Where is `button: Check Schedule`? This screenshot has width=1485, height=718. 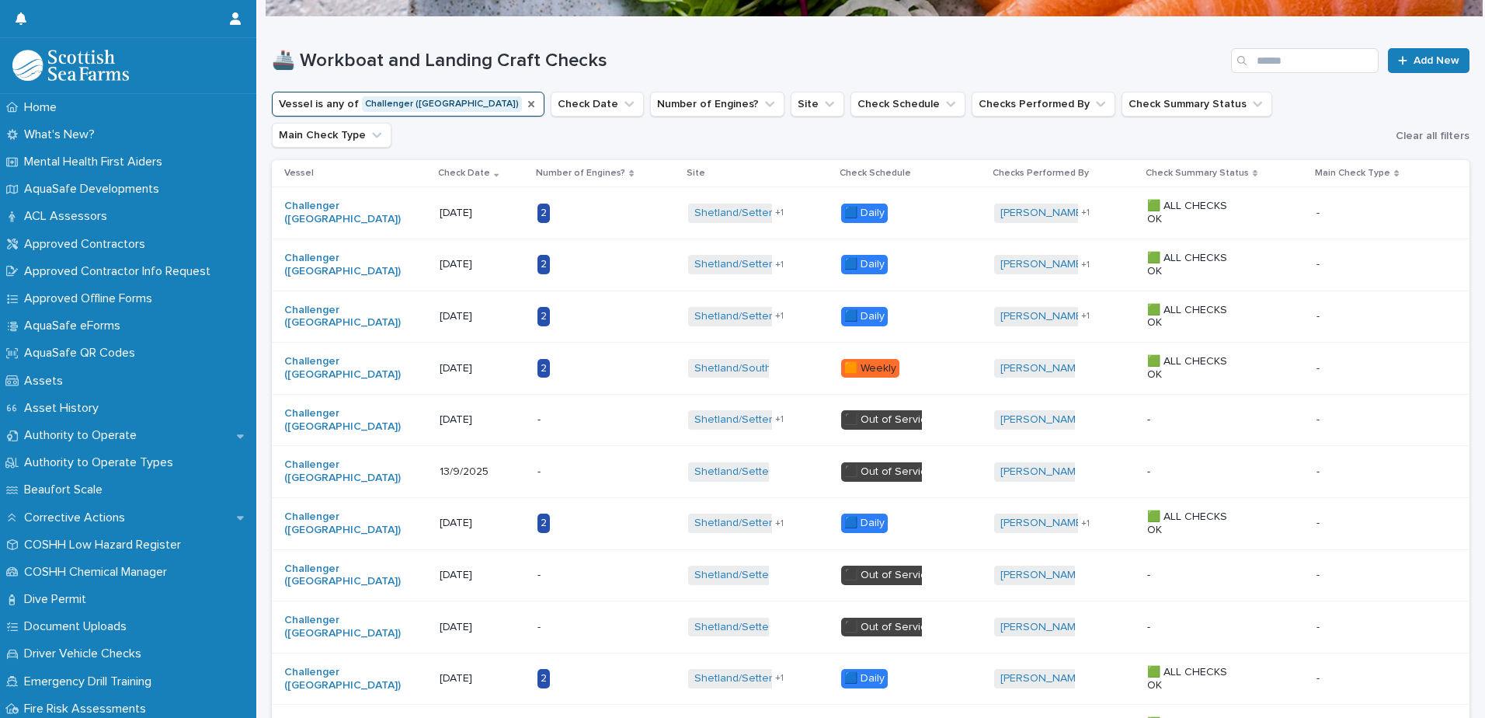
button: Check Schedule is located at coordinates (908, 104).